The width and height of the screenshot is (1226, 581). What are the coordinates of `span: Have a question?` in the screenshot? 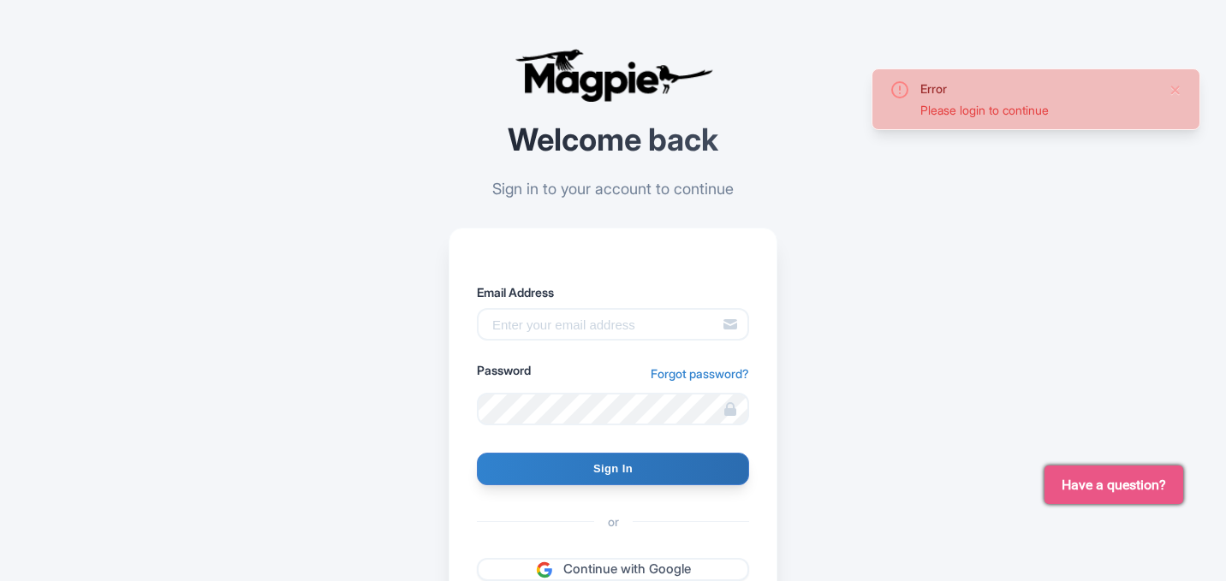 It's located at (1114, 486).